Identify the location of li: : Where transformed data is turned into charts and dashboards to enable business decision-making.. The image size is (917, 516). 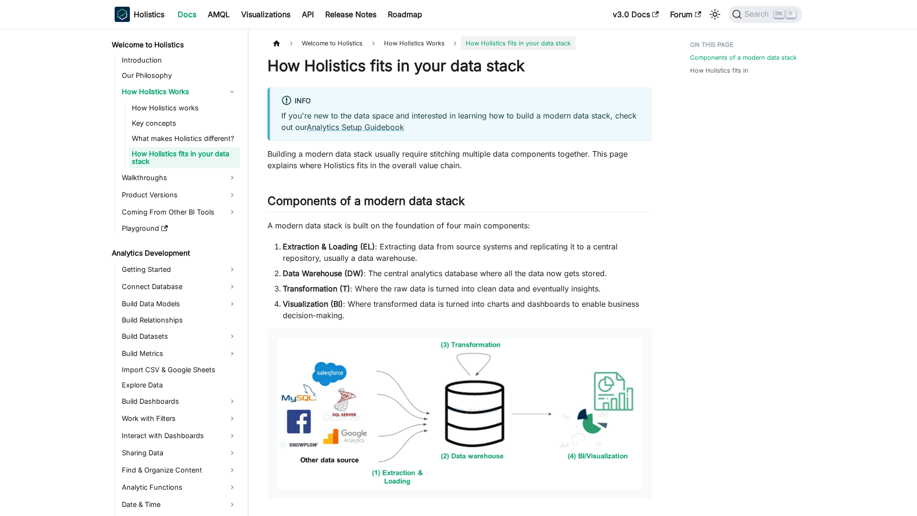
(467, 309).